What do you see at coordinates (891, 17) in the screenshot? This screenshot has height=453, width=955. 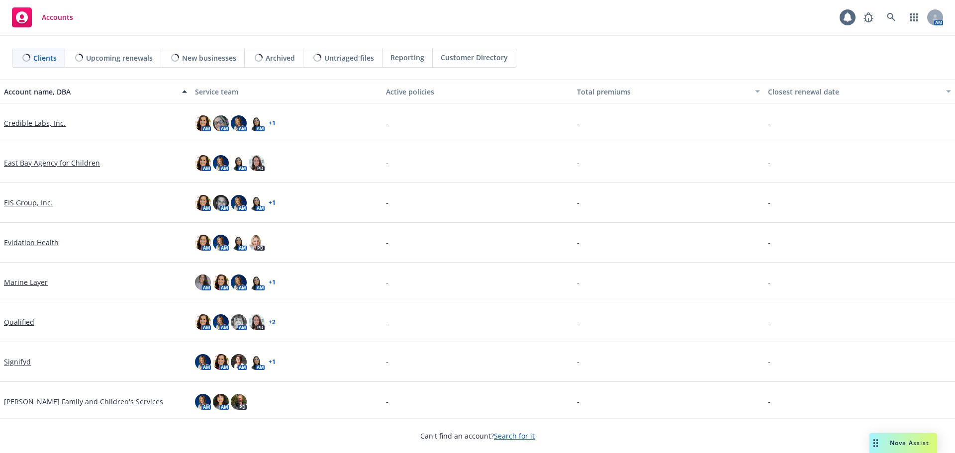 I see `a: Search` at bounding box center [891, 17].